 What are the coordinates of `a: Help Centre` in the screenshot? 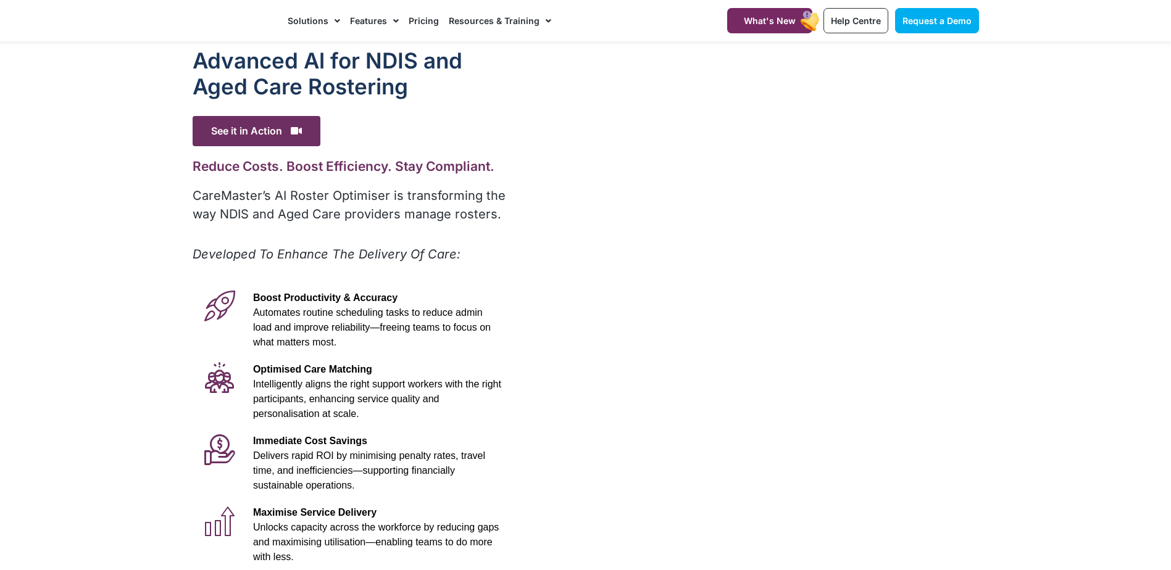 It's located at (855, 20).